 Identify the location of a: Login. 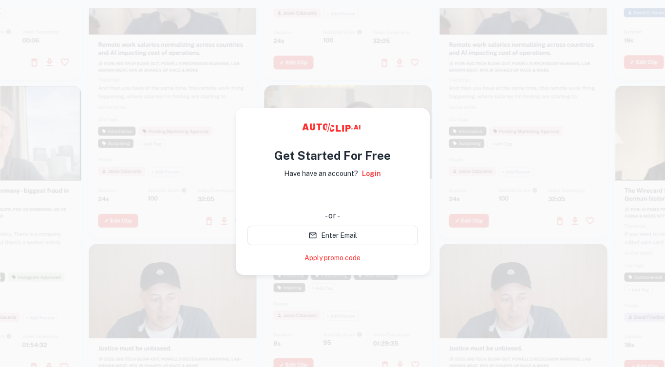
(371, 174).